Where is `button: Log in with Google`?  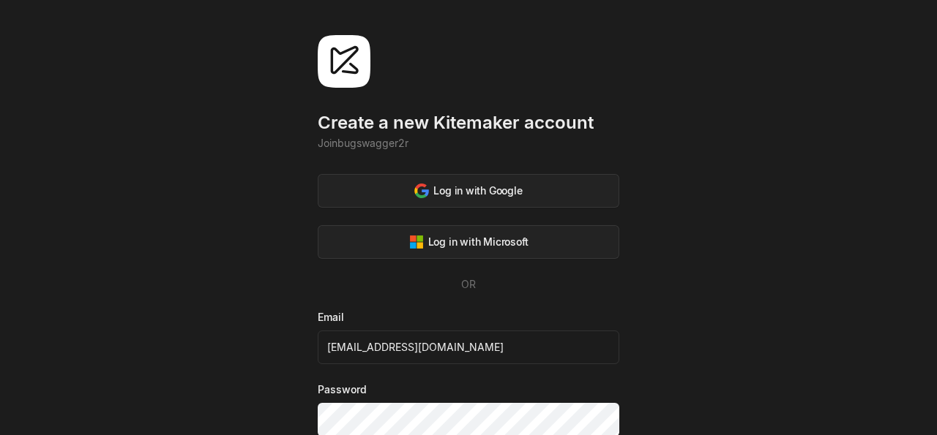
button: Log in with Google is located at coordinates (468, 191).